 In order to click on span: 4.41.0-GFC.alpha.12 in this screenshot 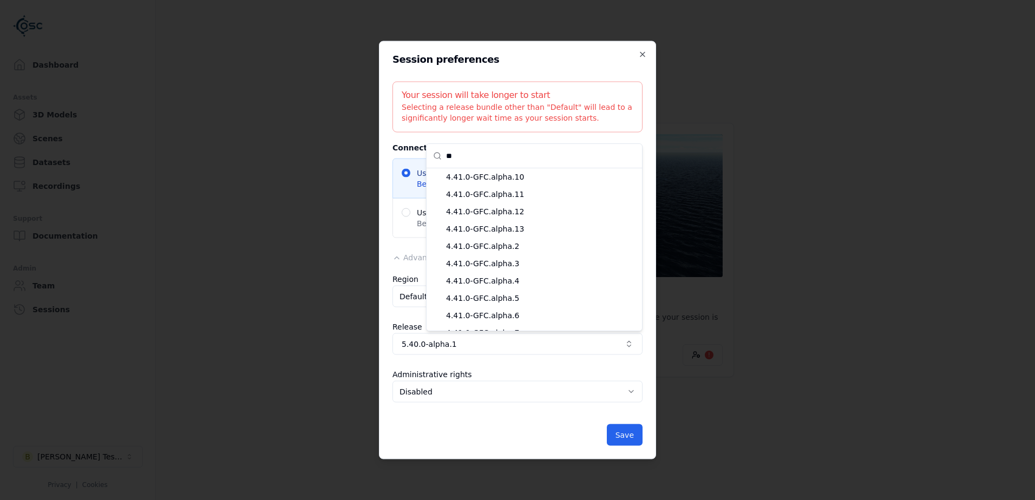, I will do `click(541, 212)`.